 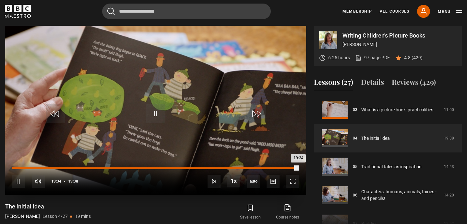 I want to click on button: Toggle navigation, so click(x=450, y=12).